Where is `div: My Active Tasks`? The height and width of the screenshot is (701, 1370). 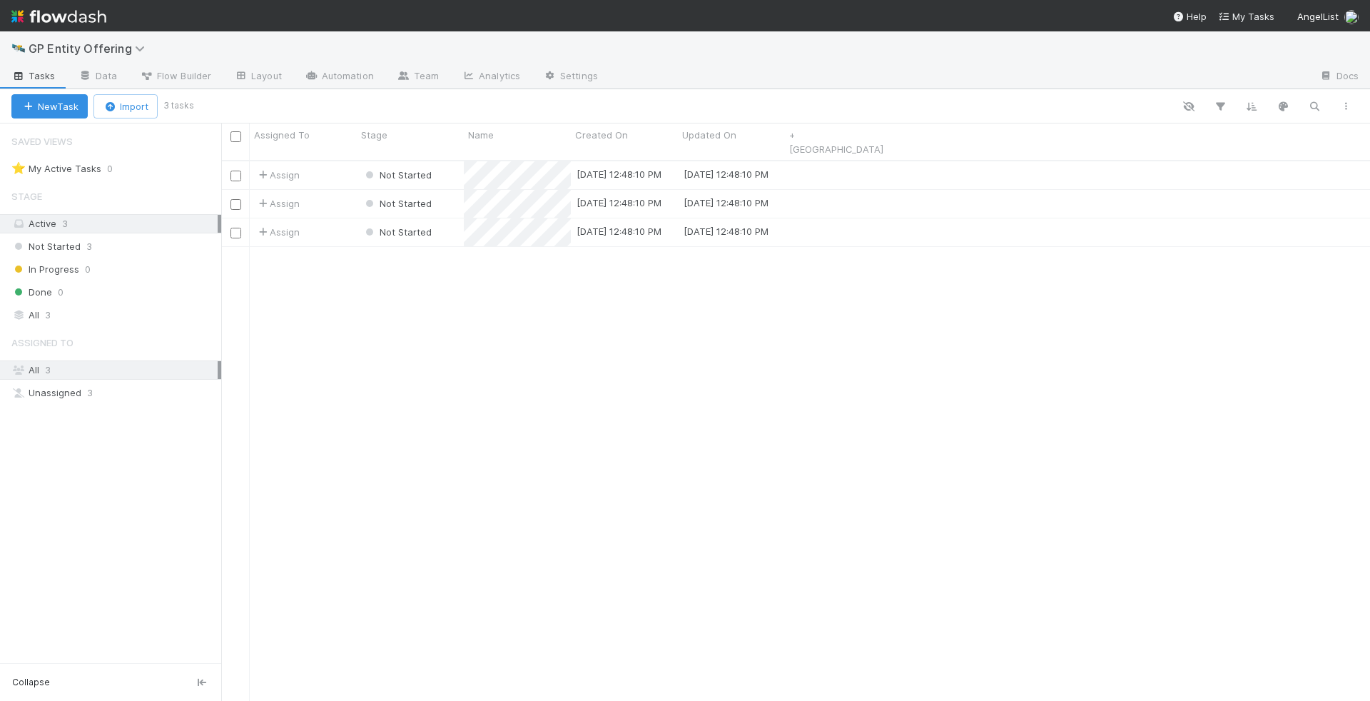
div: My Active Tasks is located at coordinates (56, 168).